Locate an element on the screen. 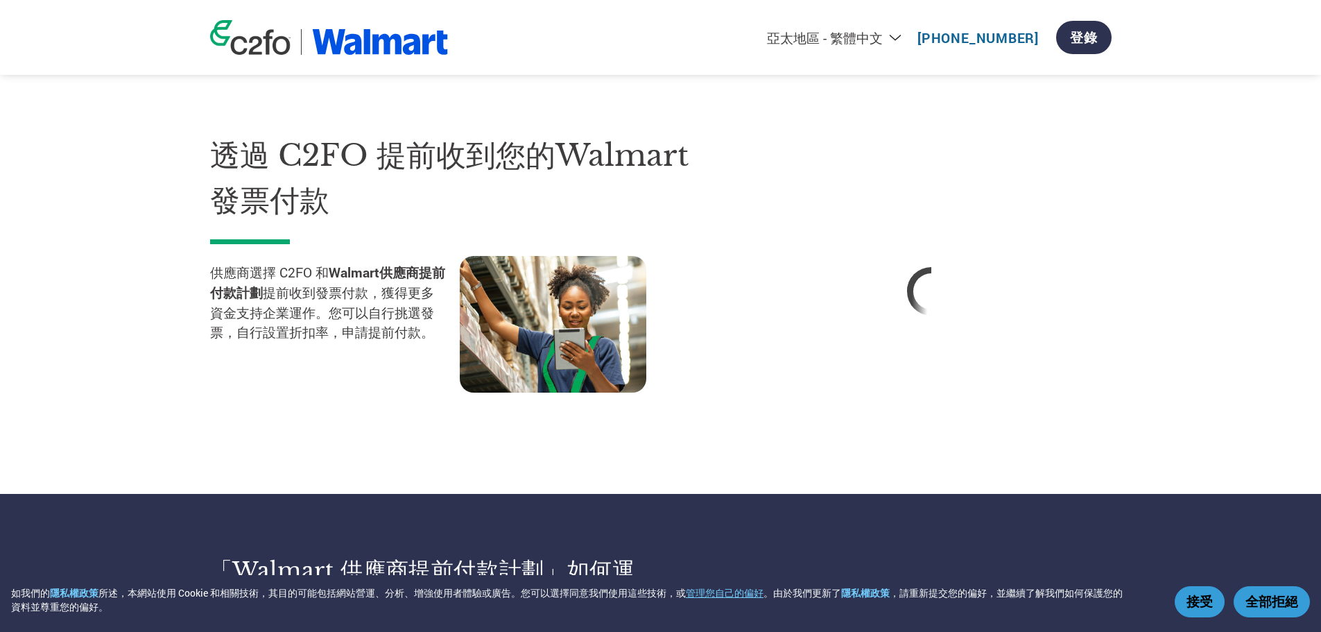 This screenshot has height=632, width=1321. button: 接受 is located at coordinates (1200, 601).